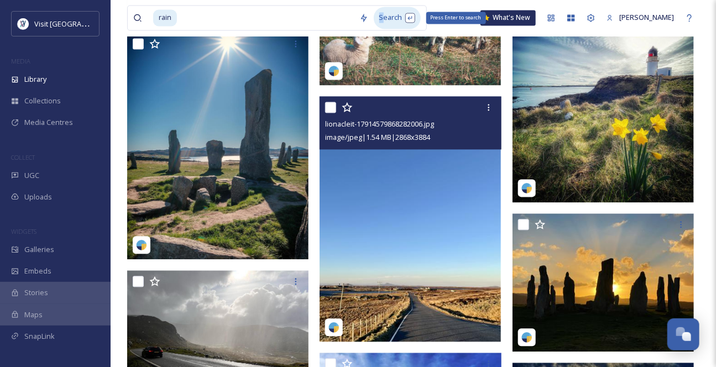  What do you see at coordinates (36, 292) in the screenshot?
I see `span: Stories` at bounding box center [36, 292].